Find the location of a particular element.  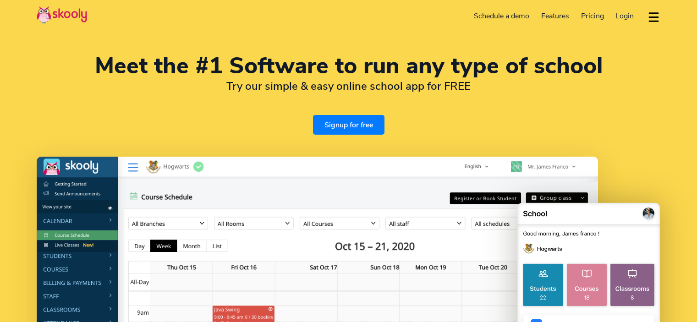

a: Signup for free is located at coordinates (349, 125).